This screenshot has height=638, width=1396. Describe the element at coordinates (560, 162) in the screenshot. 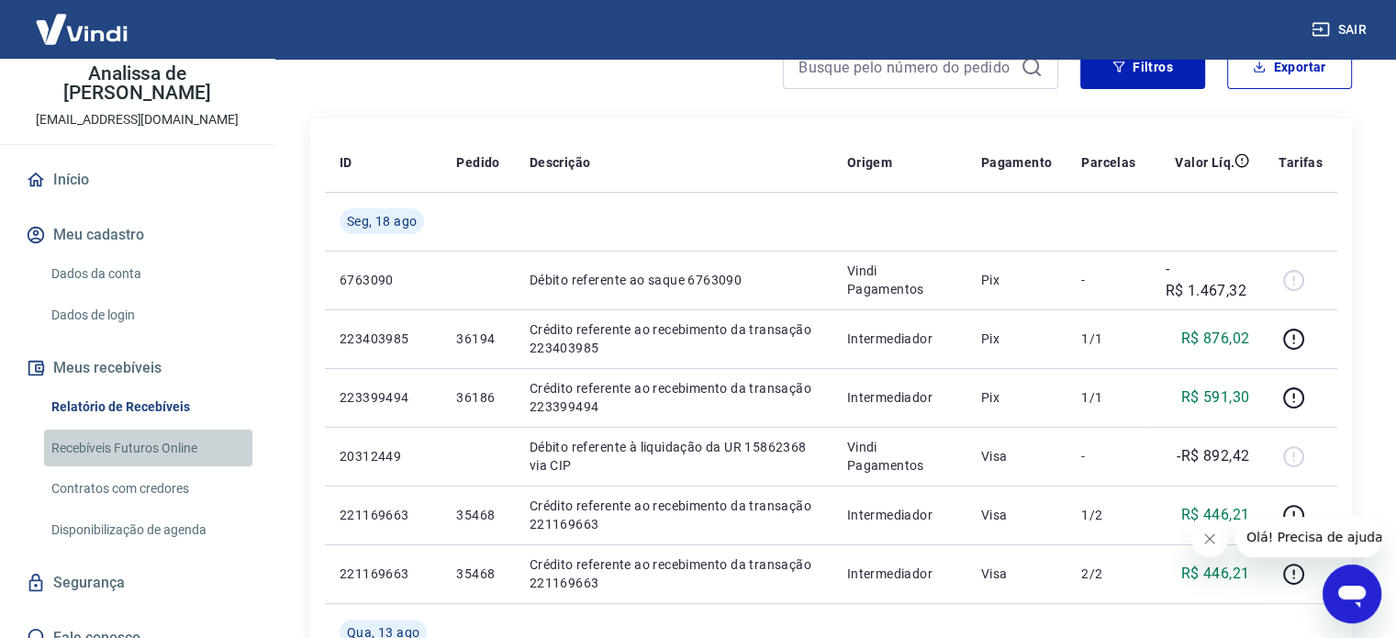

I see `p: Descrição` at that location.